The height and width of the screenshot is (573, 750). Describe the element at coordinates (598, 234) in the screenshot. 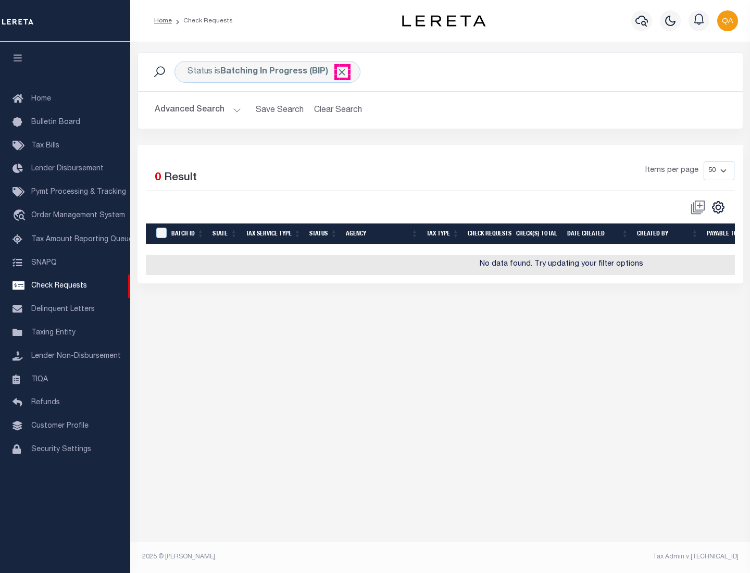

I see `th: Date Created: activate to sort column ascending` at that location.